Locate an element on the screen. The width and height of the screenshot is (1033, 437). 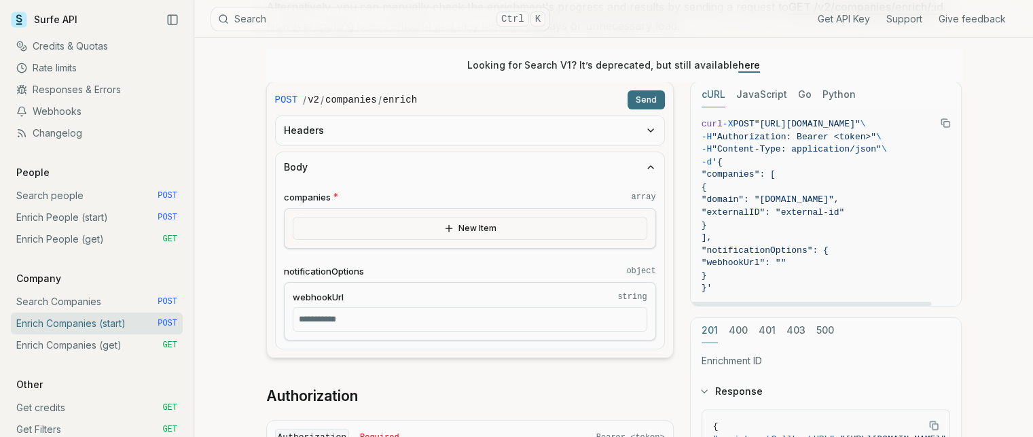
button: 500 is located at coordinates (825, 330).